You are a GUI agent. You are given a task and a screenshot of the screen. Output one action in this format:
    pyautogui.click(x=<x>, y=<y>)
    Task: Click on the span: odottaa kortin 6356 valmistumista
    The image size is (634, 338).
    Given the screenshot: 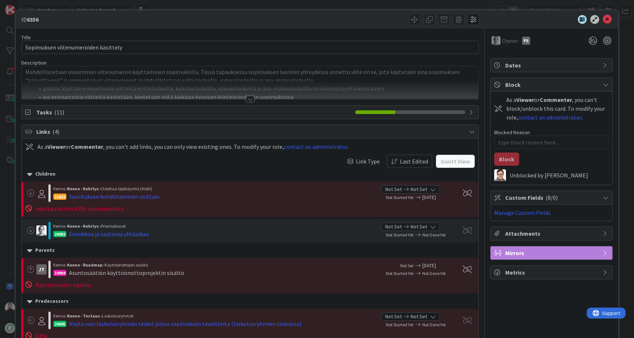 What is the action you would take?
    pyautogui.click(x=80, y=209)
    